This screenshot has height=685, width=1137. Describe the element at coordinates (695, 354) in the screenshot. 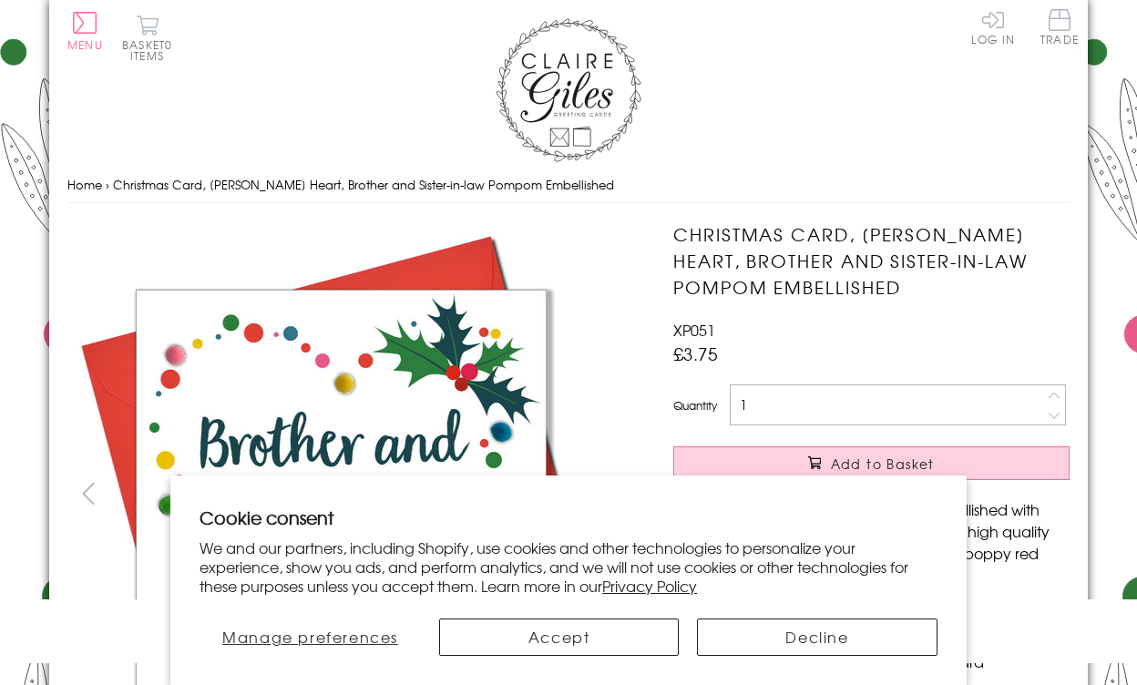

I see `span: £3.75` at that location.